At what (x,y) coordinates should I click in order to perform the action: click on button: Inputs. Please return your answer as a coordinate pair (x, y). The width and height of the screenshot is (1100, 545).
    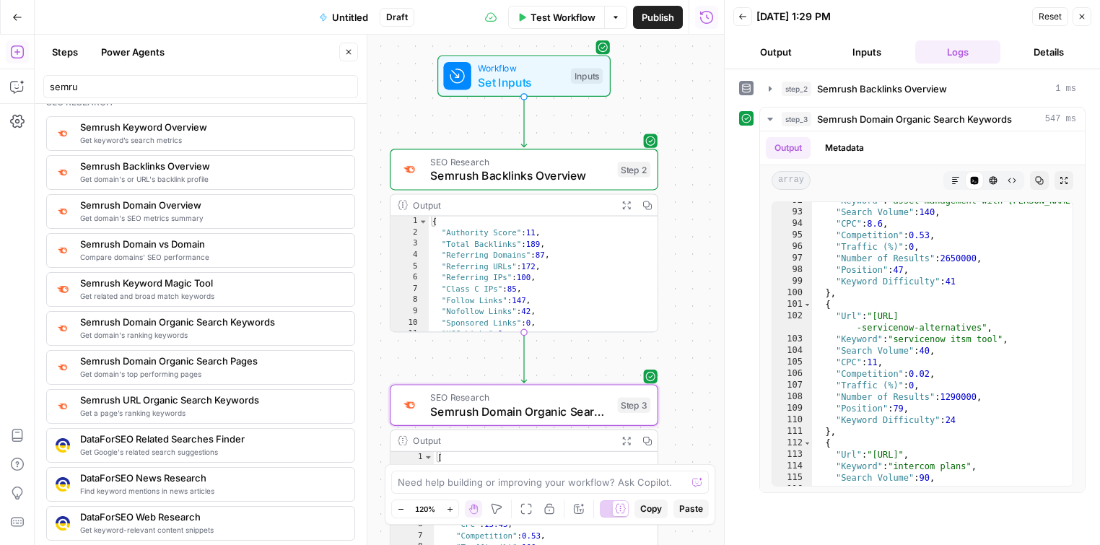
    Looking at the image, I should click on (867, 52).